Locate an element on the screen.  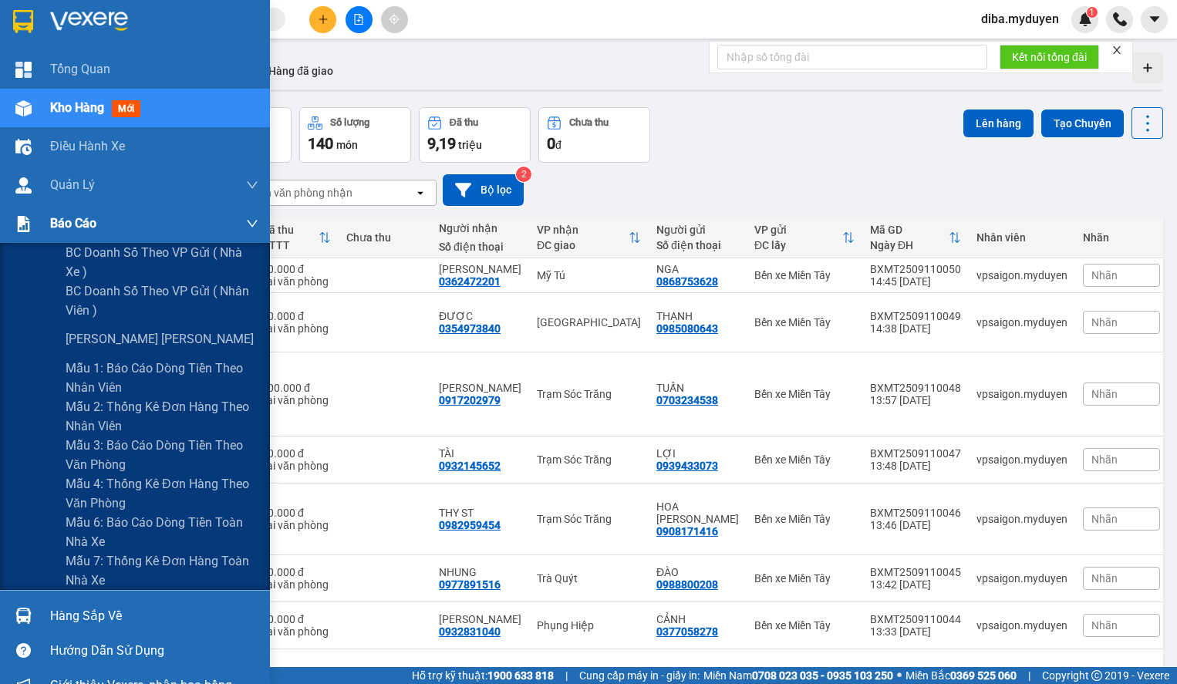
span: Mẫu 6: Báo cáo dòng tiền toàn nhà xe is located at coordinates (162, 532).